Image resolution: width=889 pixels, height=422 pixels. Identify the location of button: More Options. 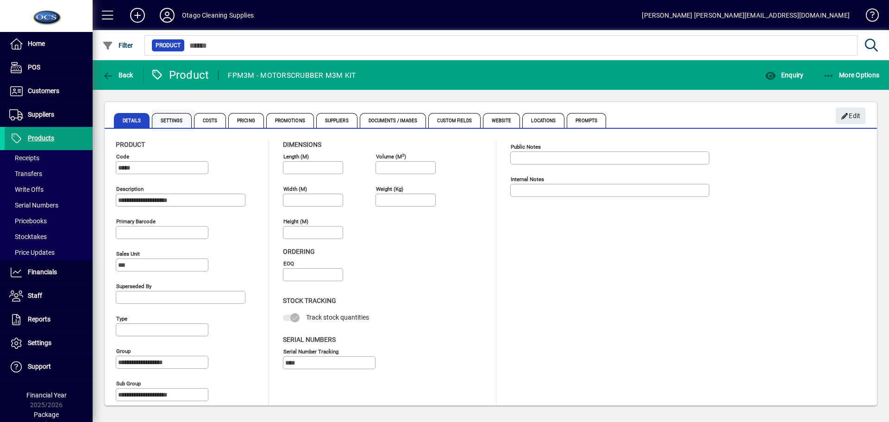
(852, 75).